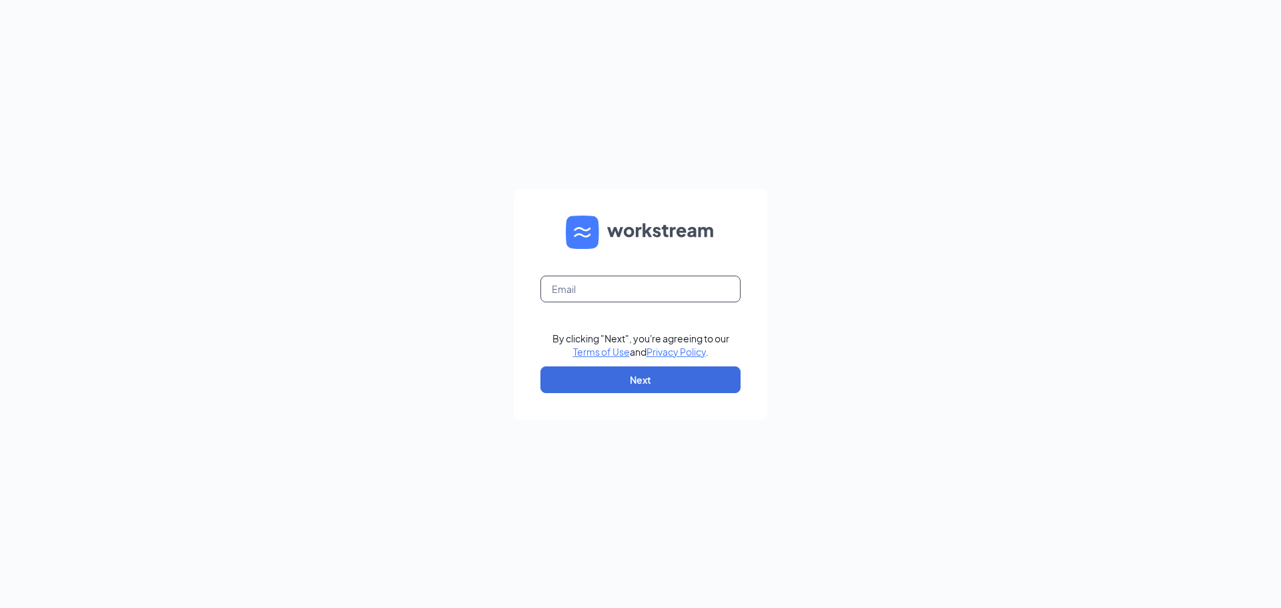 The height and width of the screenshot is (608, 1281). I want to click on input: Email, so click(640, 289).